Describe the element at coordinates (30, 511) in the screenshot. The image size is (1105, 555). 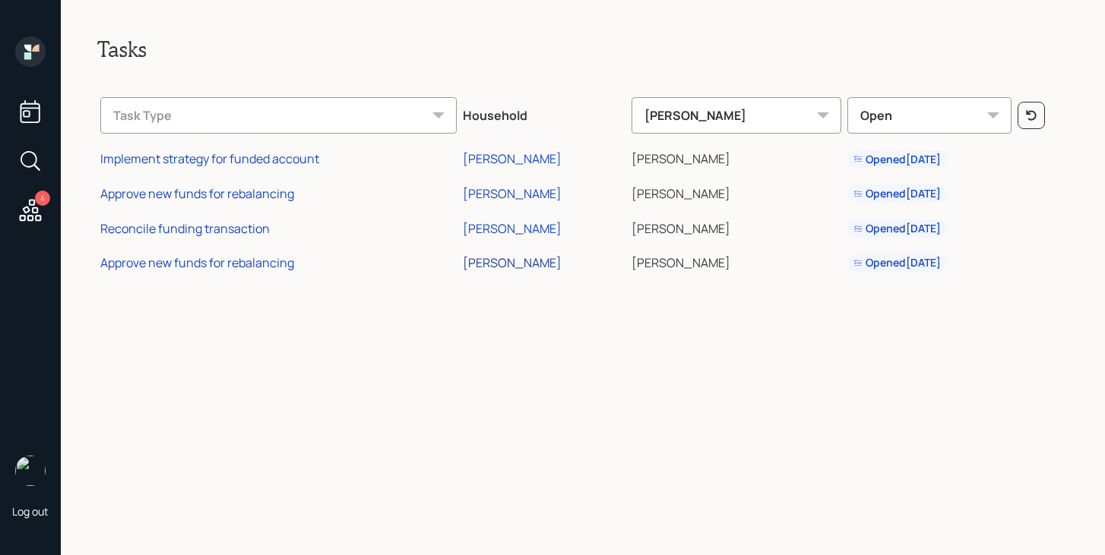
I see `div: Log out` at that location.